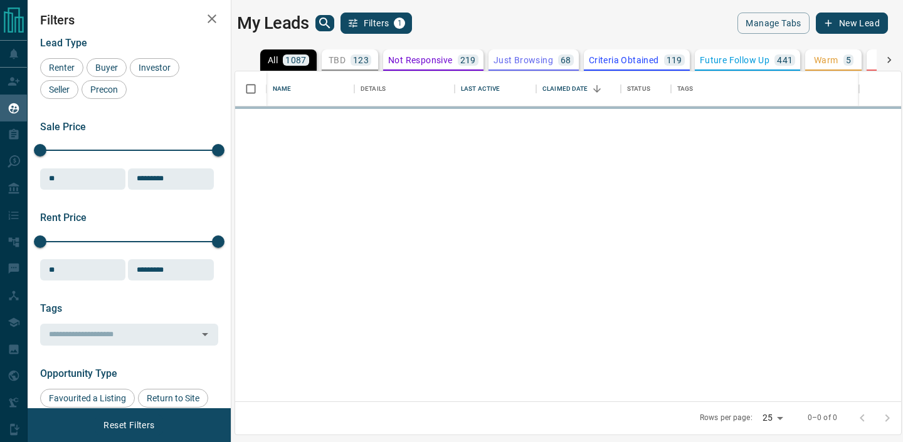 The image size is (903, 442). I want to click on p: 68, so click(565, 60).